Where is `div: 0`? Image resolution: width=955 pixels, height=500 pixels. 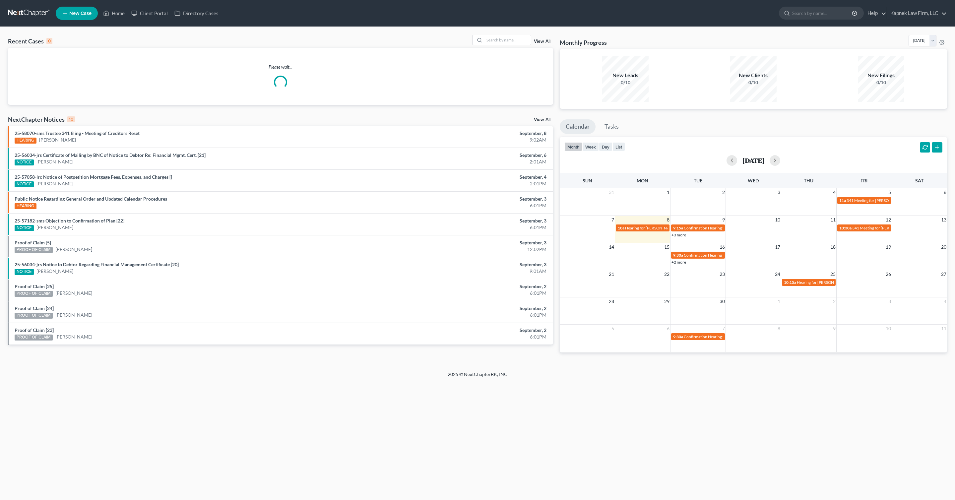
div: 0 is located at coordinates (49, 41).